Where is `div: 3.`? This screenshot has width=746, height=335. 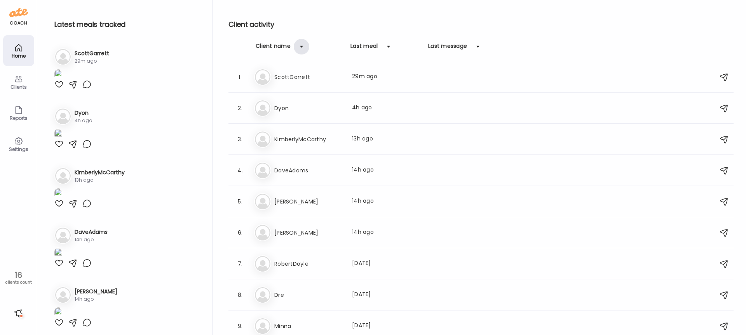
div: 3. is located at coordinates (240, 139).